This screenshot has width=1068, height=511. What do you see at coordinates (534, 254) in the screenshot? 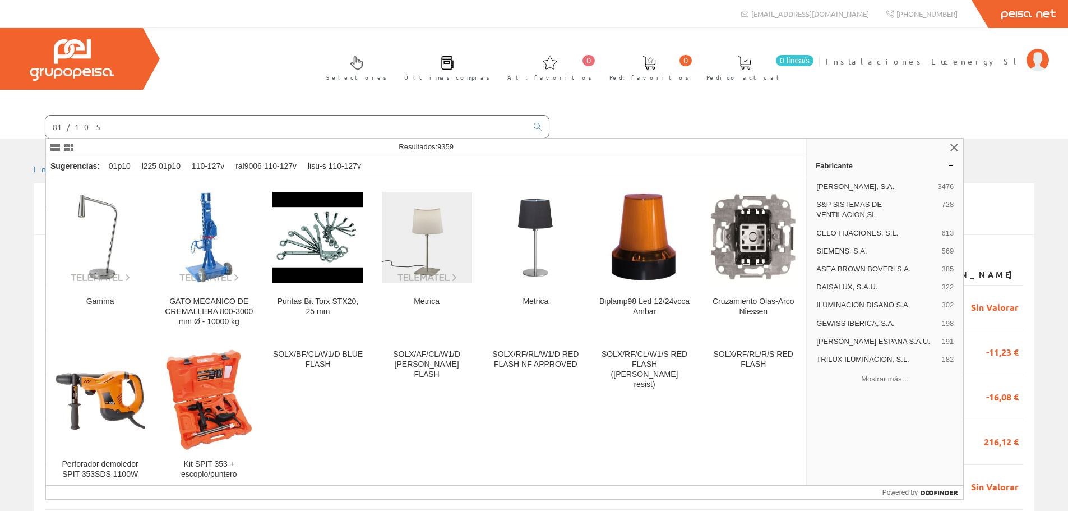
I see `div: de 90` at bounding box center [534, 254].